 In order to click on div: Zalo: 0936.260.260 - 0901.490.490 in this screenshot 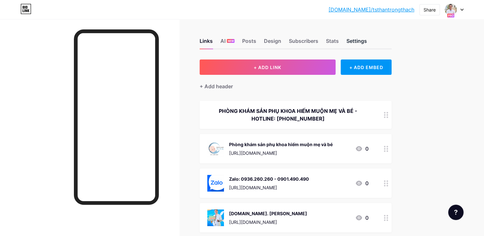, I will do `click(269, 179)`.